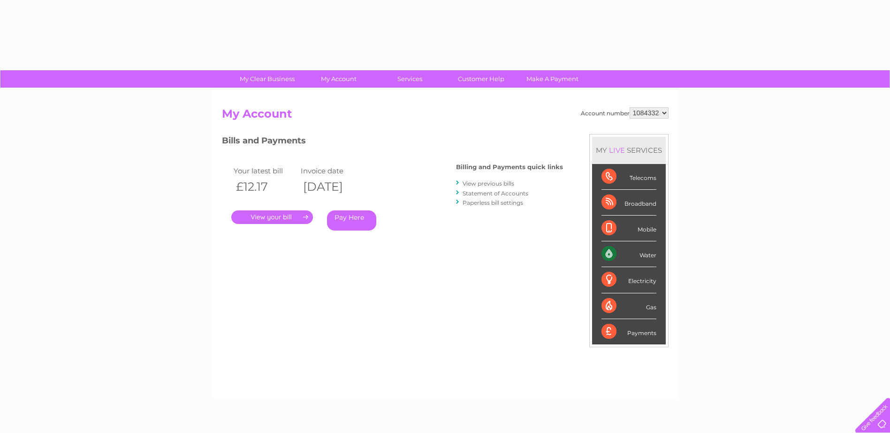  I want to click on a: Paperless bill settings, so click(492, 203).